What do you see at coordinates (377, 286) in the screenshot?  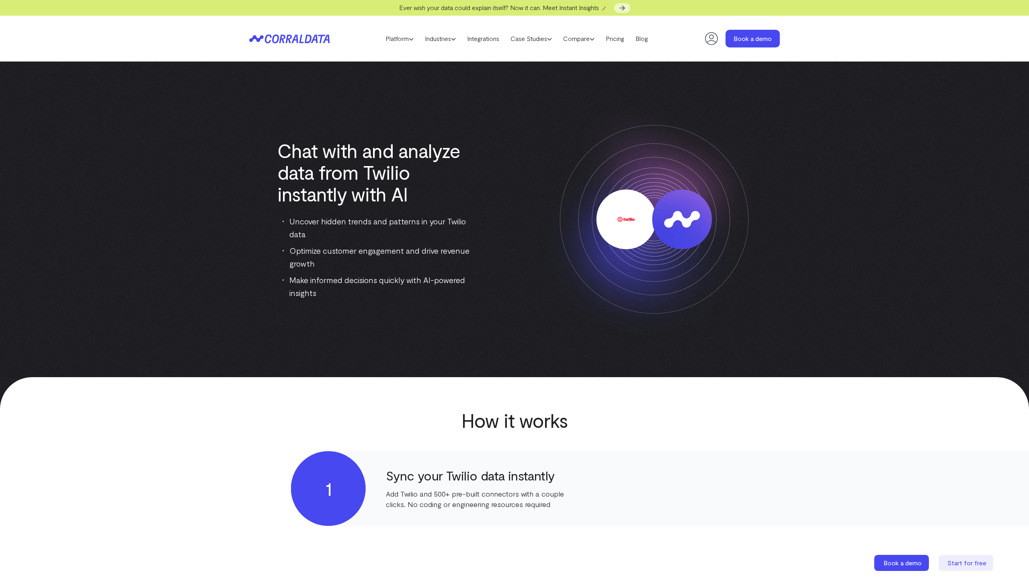 I see `li: Make informed decisions quickly with AI-powered insights` at bounding box center [377, 286].